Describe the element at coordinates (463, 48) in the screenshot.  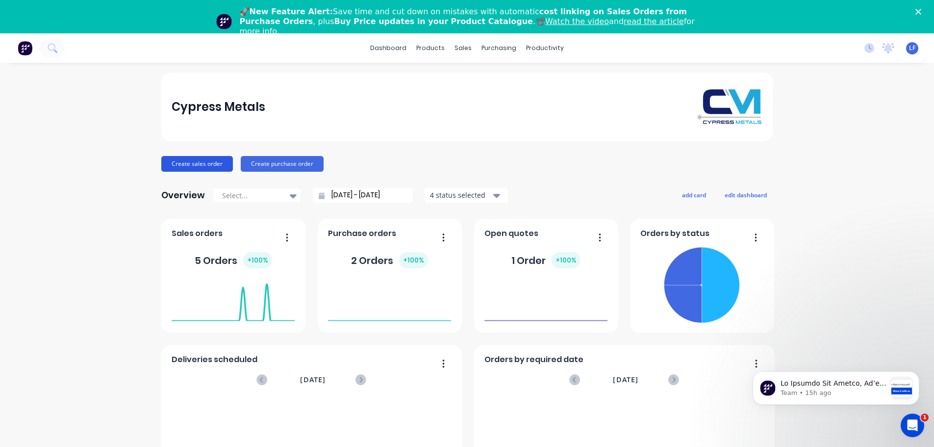
I see `div: sales` at that location.